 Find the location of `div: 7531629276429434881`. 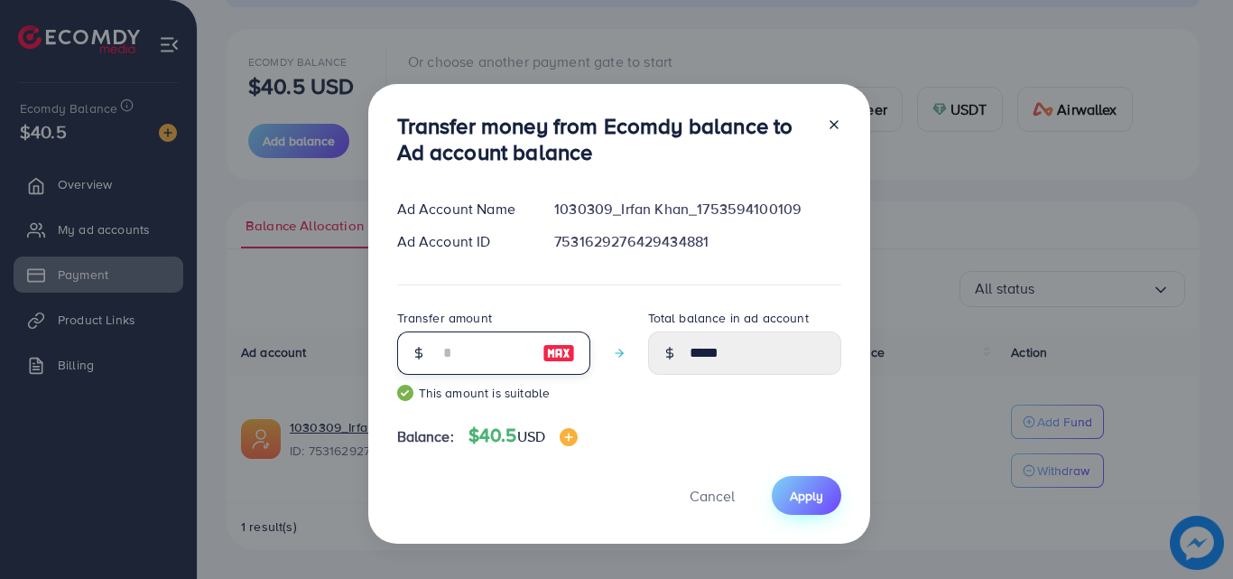

div: 7531629276429434881 is located at coordinates (697, 241).